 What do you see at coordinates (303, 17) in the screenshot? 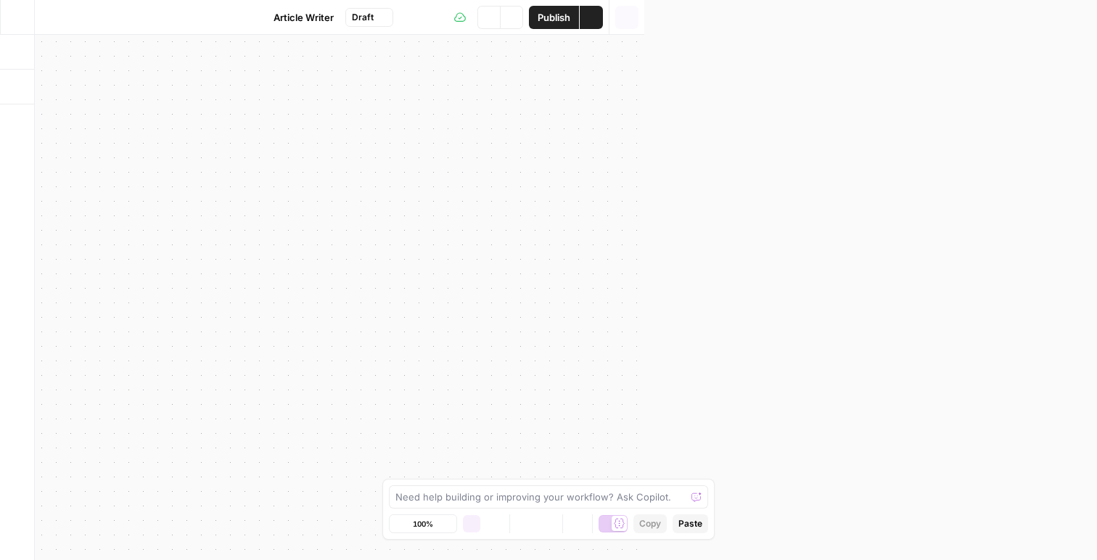
I see `span: Article Writer` at bounding box center [303, 17].